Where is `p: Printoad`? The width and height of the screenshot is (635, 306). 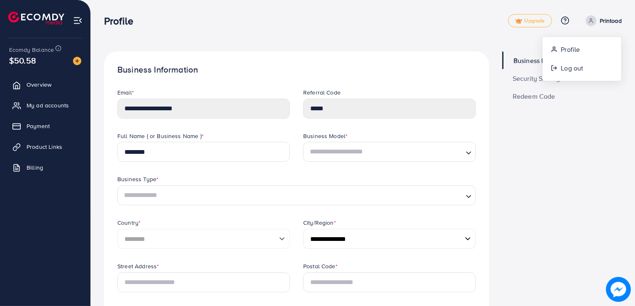 p: Printoad is located at coordinates (611, 21).